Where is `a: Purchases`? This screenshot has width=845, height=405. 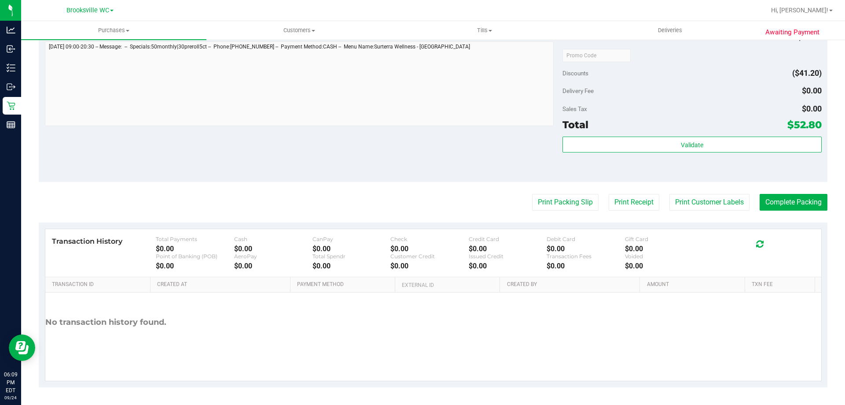 a: Purchases is located at coordinates (114, 30).